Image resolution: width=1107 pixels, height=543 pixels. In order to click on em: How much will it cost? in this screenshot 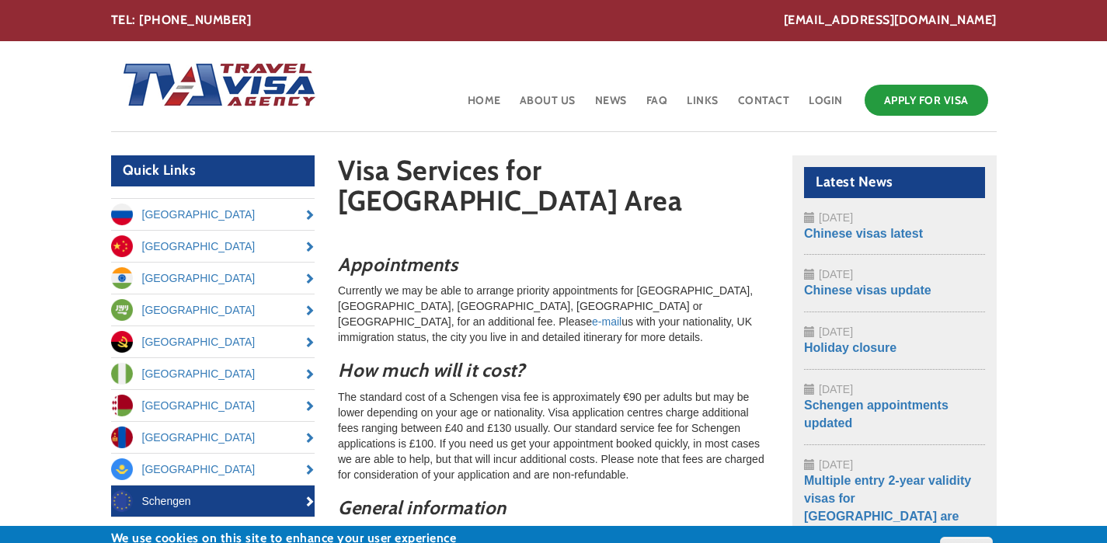, I will do `click(431, 370)`.